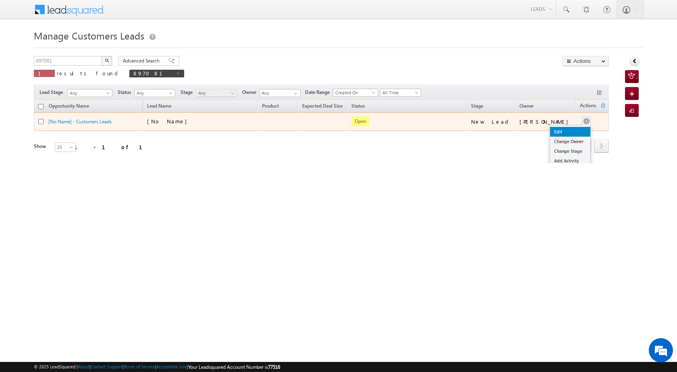 The height and width of the screenshot is (372, 677). What do you see at coordinates (601, 146) in the screenshot?
I see `span: next` at bounding box center [601, 146].